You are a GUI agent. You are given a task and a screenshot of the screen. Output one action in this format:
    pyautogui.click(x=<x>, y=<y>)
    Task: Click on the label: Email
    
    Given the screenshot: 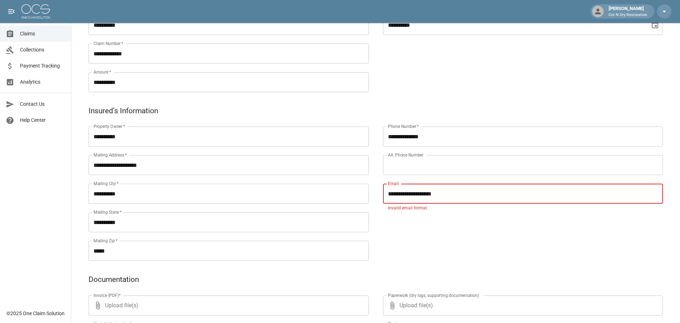 What is the action you would take?
    pyautogui.click(x=393, y=183)
    